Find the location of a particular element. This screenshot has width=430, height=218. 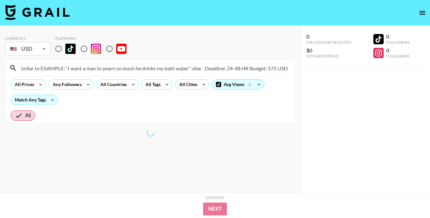

div: Platform is located at coordinates (93, 38).